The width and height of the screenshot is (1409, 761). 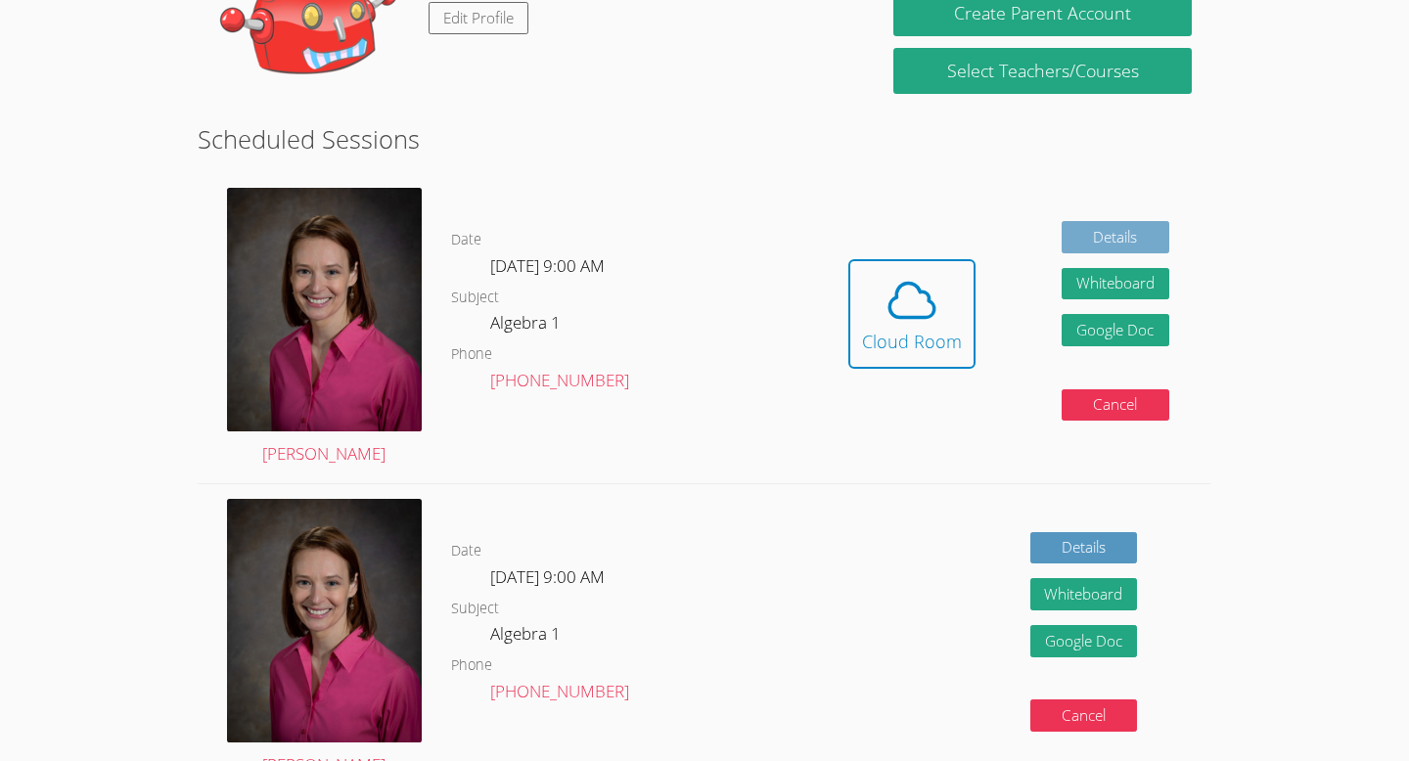 I want to click on a: Select Teachers/Courses, so click(x=1042, y=70).